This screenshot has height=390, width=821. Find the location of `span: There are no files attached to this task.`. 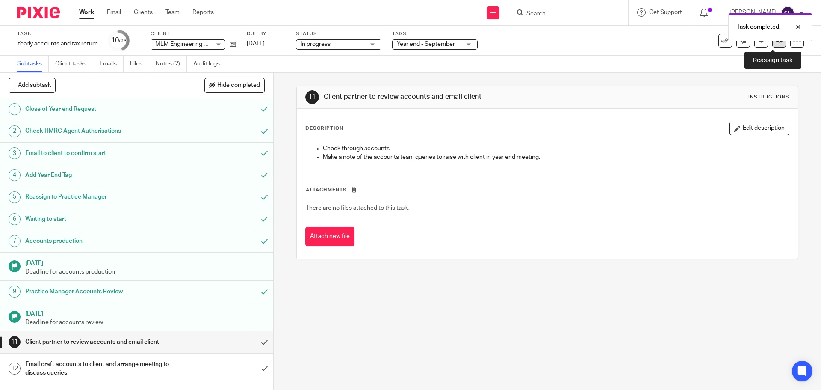

span: There are no files attached to this task. is located at coordinates (357, 208).